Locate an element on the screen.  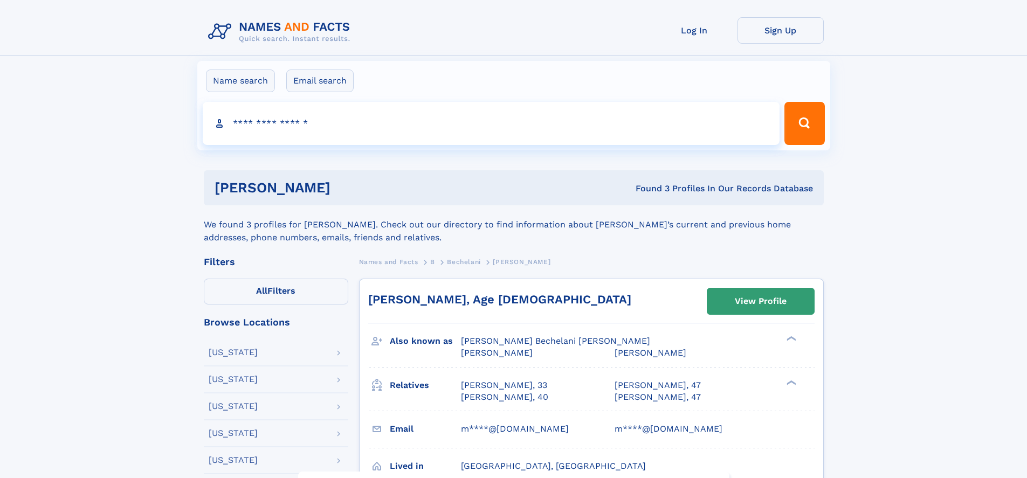
a: B is located at coordinates (432, 262).